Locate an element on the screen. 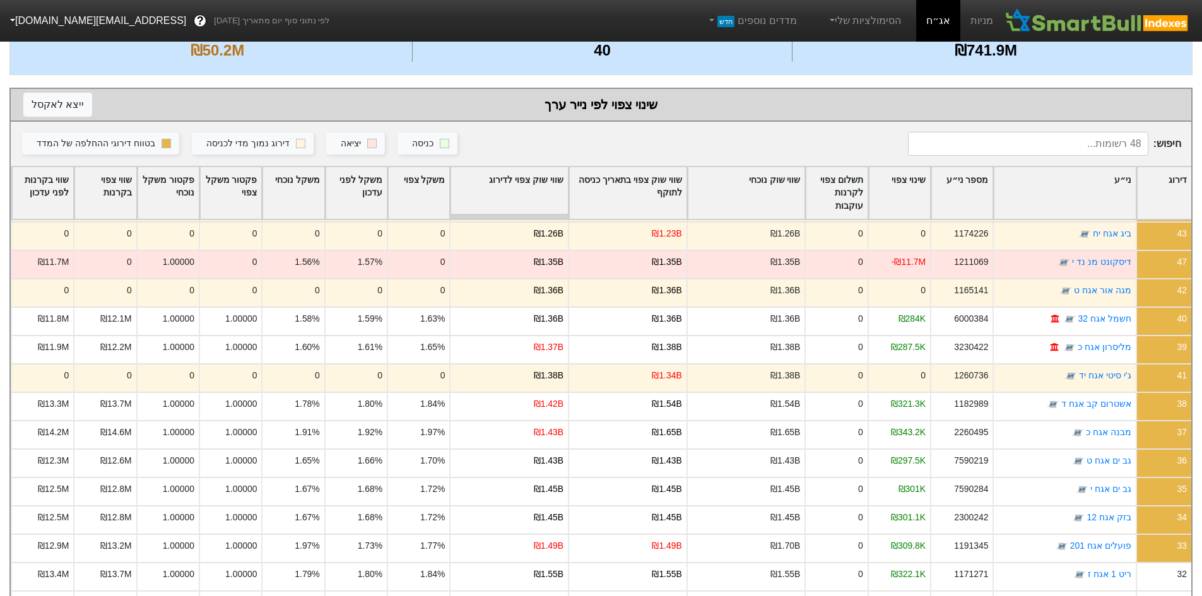 Image resolution: width=1202 pixels, height=596 pixels. div: 1.66% is located at coordinates (370, 461).